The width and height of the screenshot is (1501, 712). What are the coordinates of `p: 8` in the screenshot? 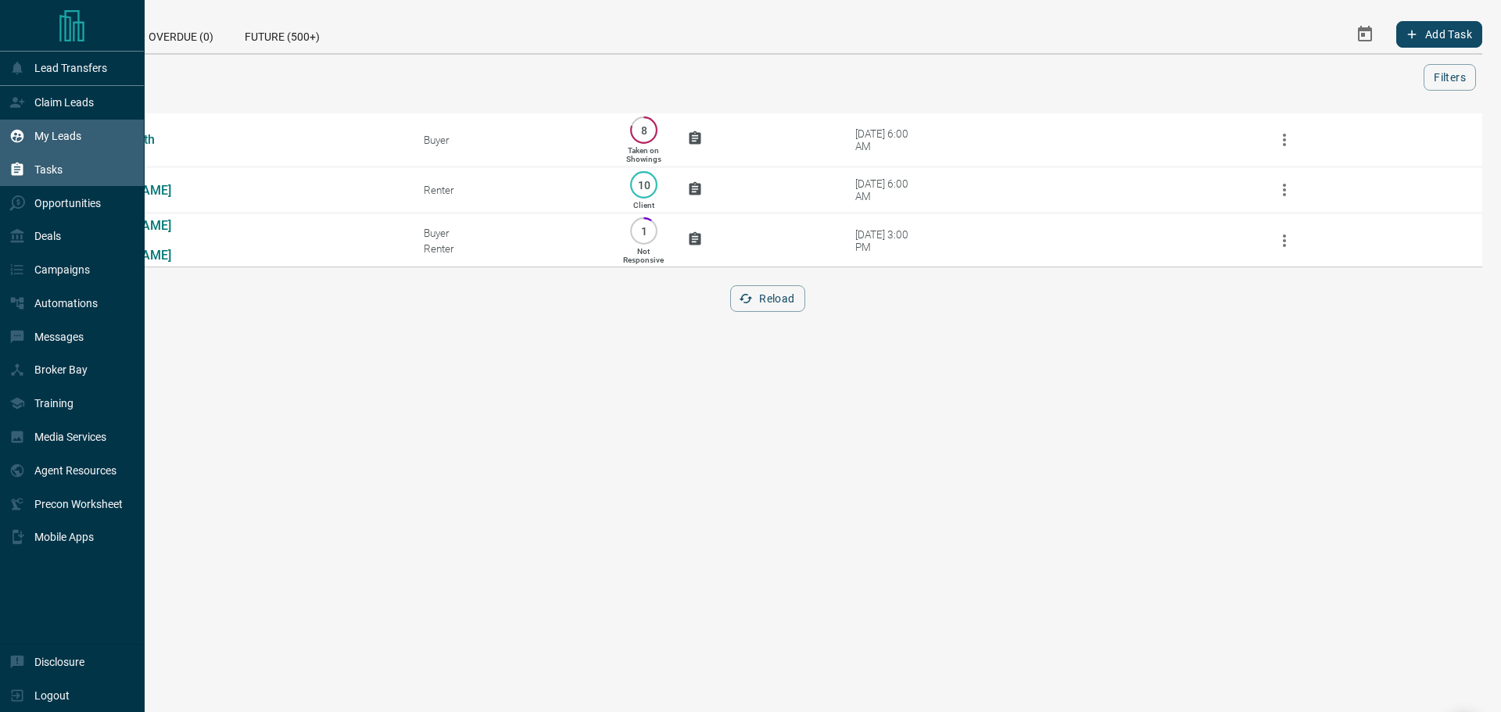 It's located at (643, 130).